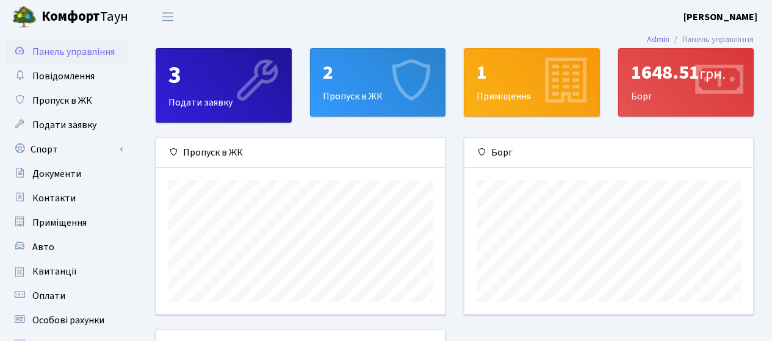  What do you see at coordinates (223, 76) in the screenshot?
I see `div: 3` at bounding box center [223, 76].